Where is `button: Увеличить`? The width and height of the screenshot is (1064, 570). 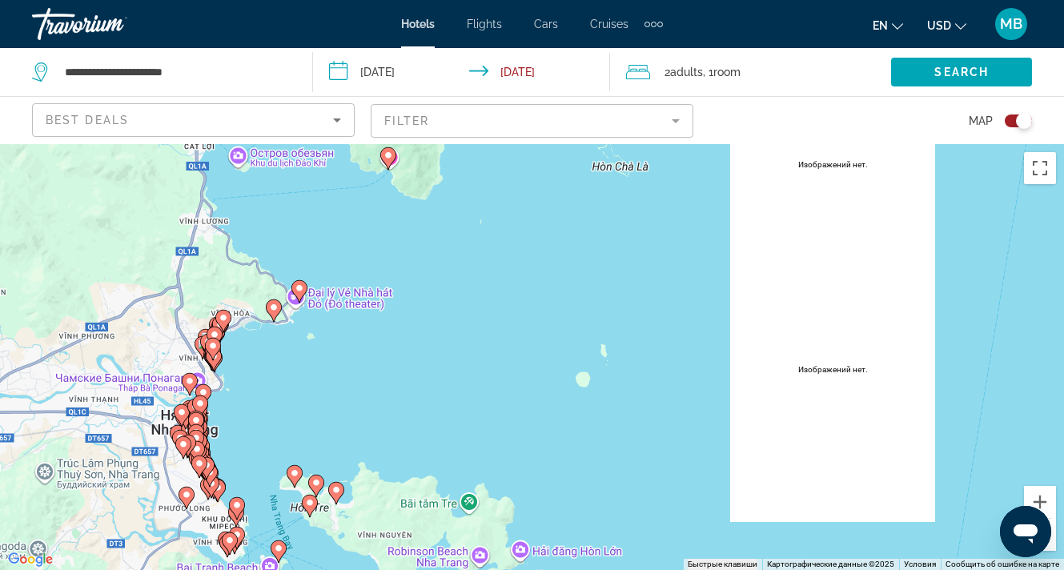 button: Увеличить is located at coordinates (1040, 502).